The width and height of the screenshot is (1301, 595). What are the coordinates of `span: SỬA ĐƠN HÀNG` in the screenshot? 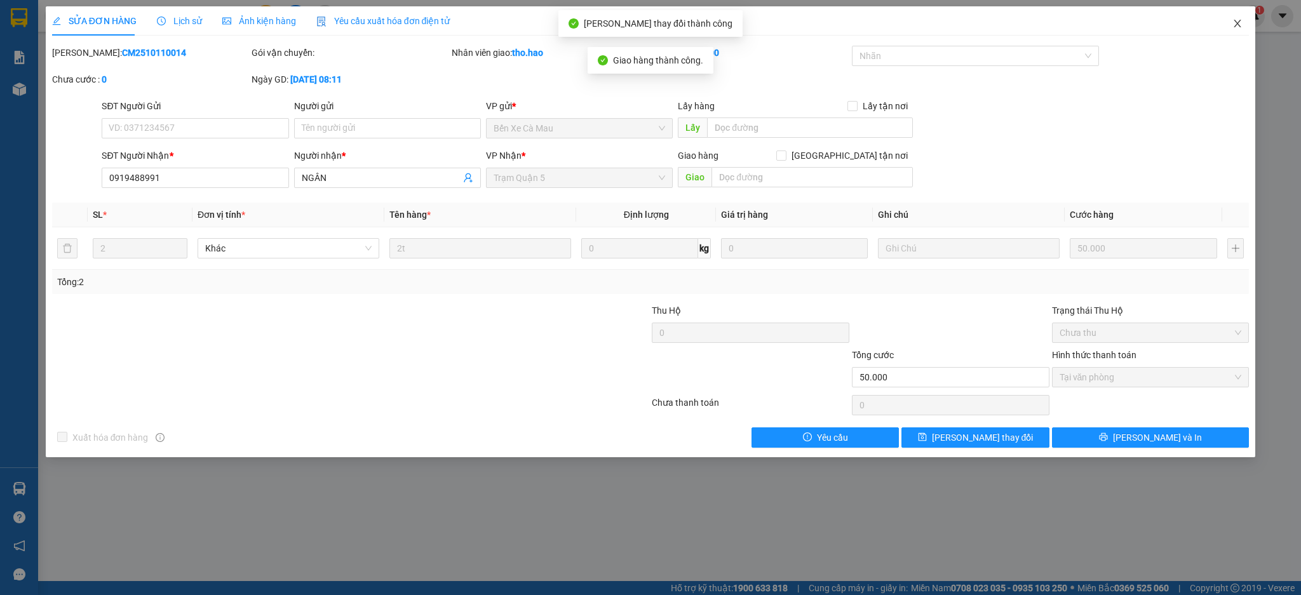 It's located at (94, 21).